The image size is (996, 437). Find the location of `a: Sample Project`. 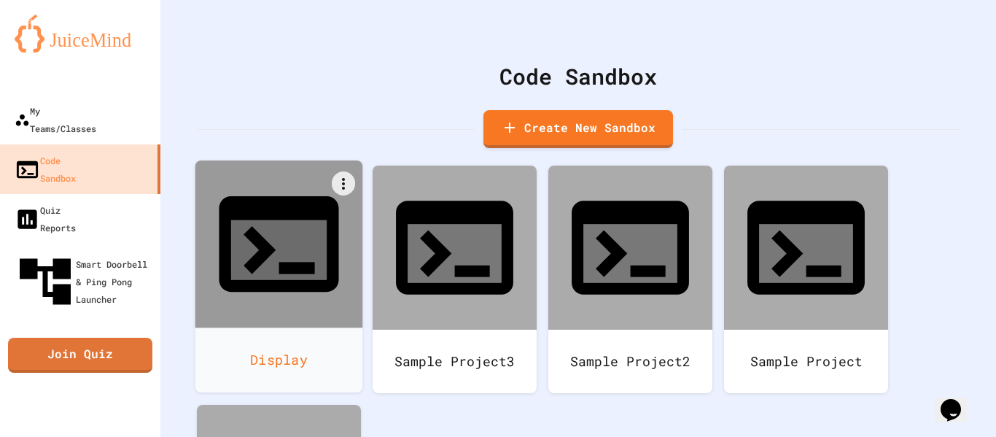

a: Sample Project is located at coordinates (806, 279).